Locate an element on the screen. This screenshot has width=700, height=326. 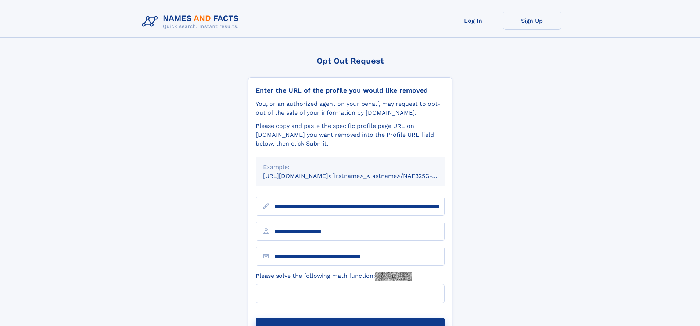
div: Example: is located at coordinates (350, 167).